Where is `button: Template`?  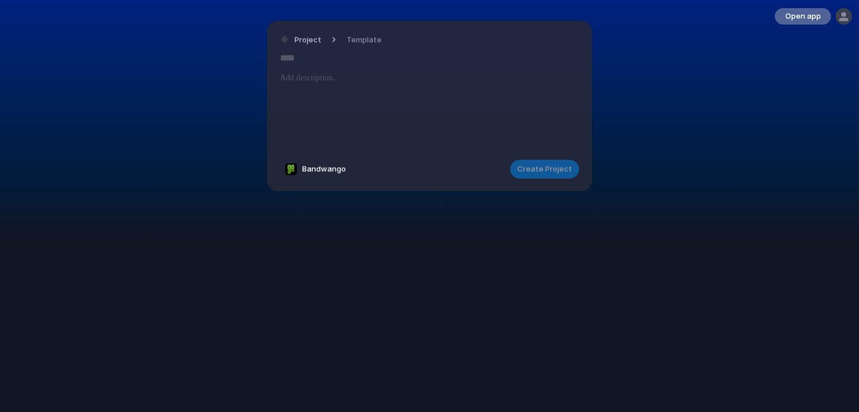
button: Template is located at coordinates (364, 40).